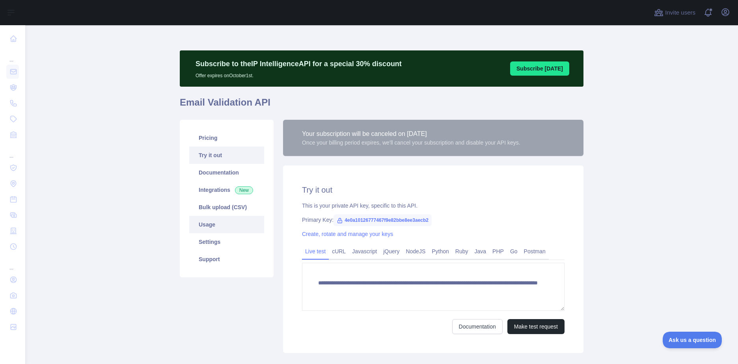 The image size is (738, 364). I want to click on h2: Try it out, so click(433, 190).